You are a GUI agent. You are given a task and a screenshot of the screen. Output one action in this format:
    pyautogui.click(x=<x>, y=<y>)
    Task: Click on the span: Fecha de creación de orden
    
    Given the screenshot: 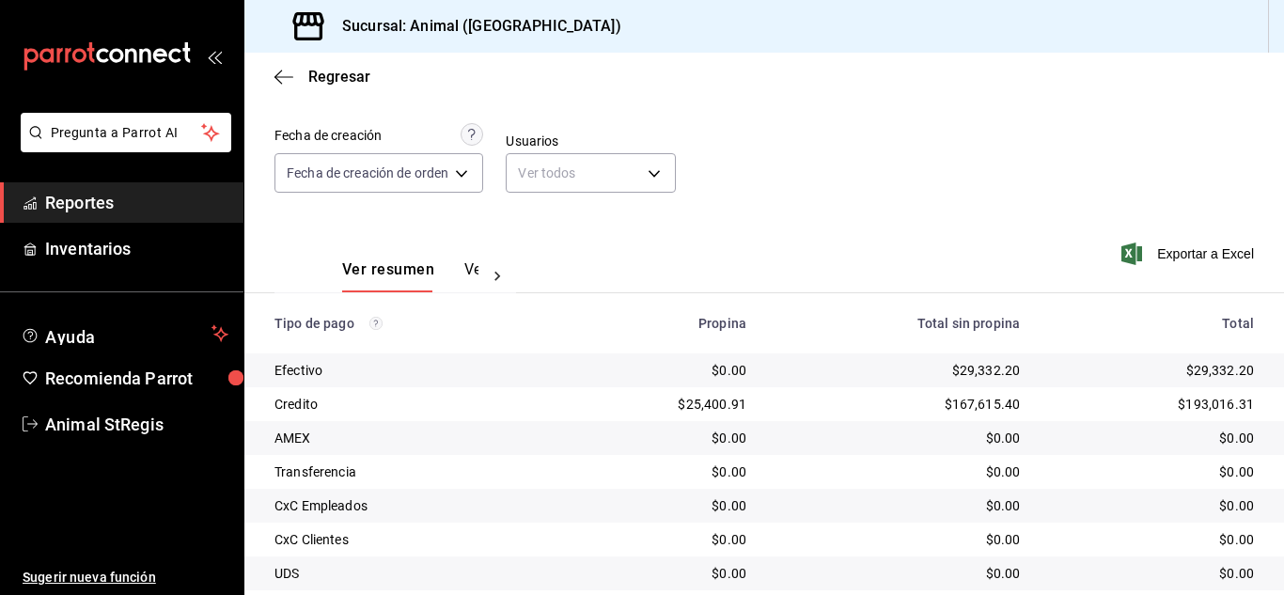 What is the action you would take?
    pyautogui.click(x=368, y=173)
    